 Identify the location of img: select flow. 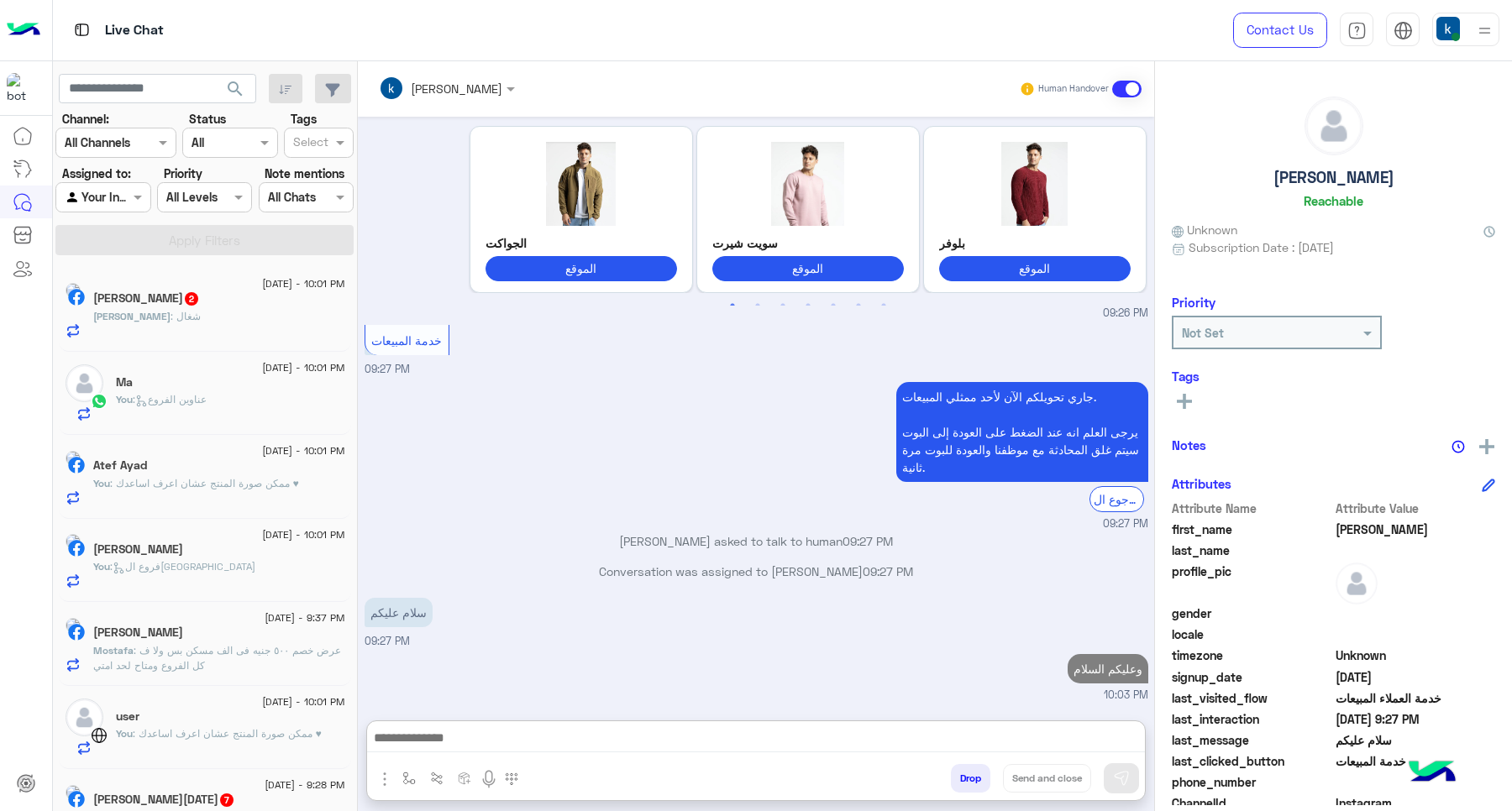
(409, 779).